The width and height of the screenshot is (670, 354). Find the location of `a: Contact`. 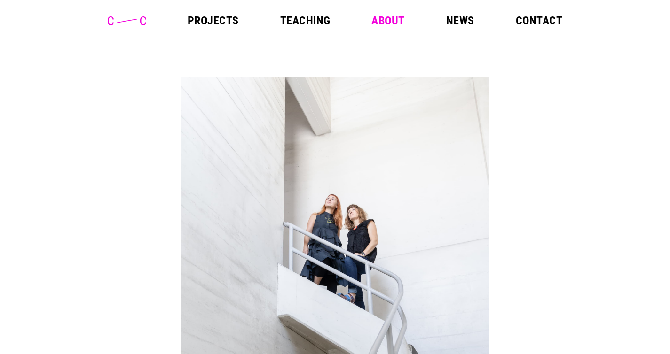

a: Contact is located at coordinates (539, 21).